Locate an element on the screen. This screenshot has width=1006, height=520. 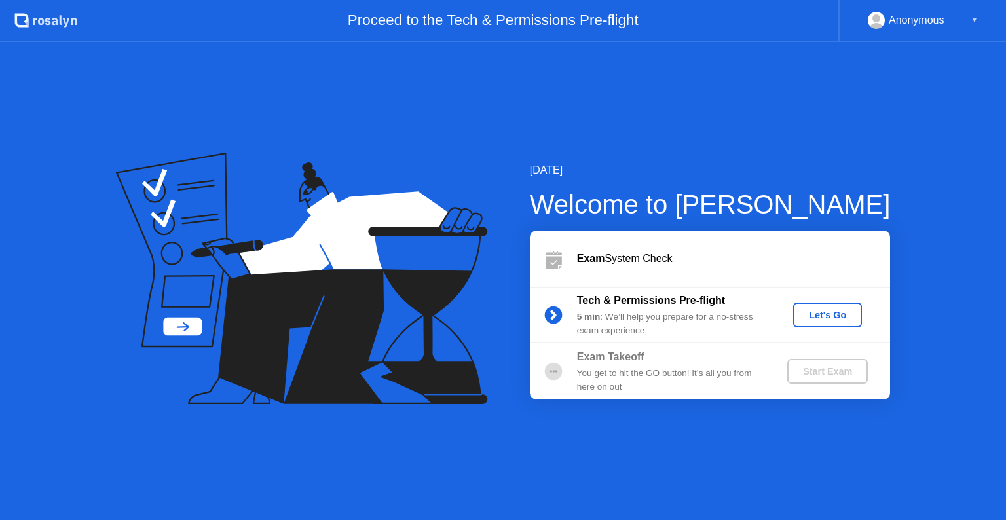
div: Start Exam is located at coordinates (827, 371).